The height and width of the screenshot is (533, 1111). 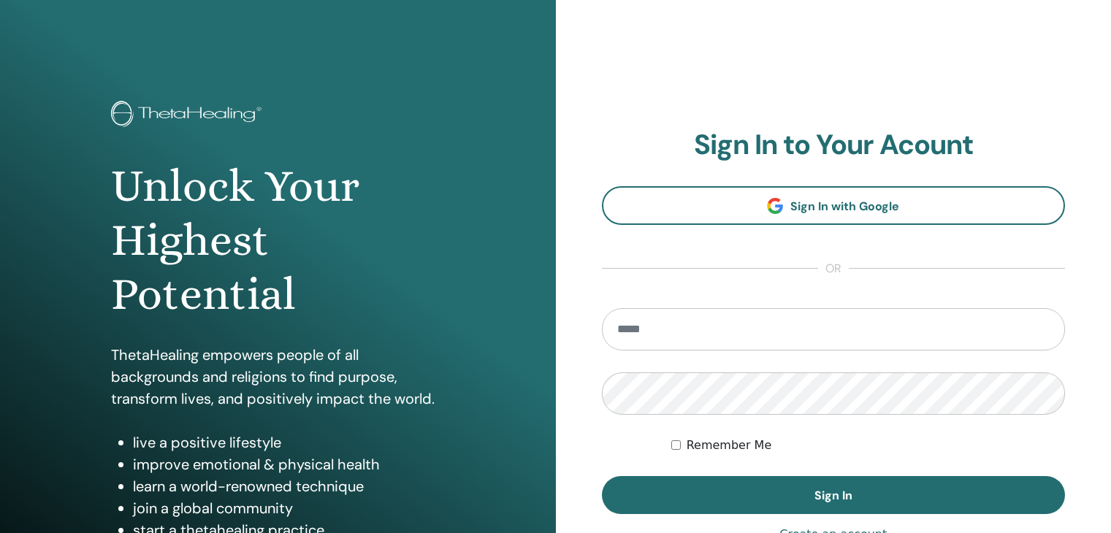 What do you see at coordinates (288, 508) in the screenshot?
I see `li: join a global community` at bounding box center [288, 508].